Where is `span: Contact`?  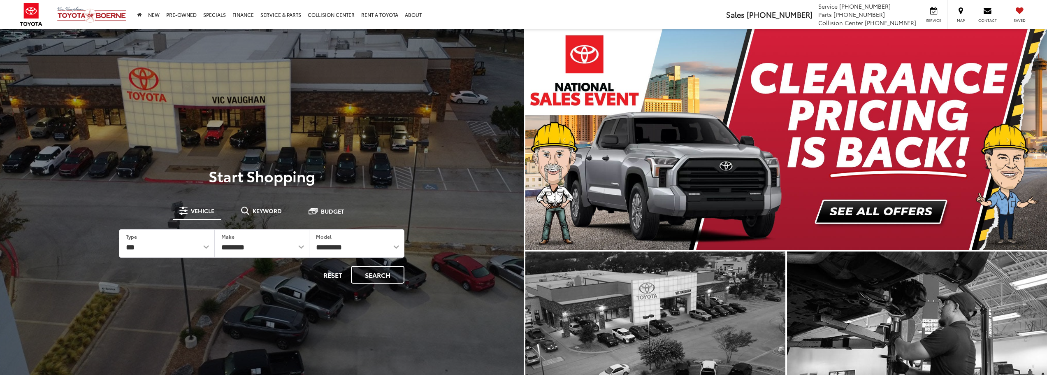 span: Contact is located at coordinates (987, 20).